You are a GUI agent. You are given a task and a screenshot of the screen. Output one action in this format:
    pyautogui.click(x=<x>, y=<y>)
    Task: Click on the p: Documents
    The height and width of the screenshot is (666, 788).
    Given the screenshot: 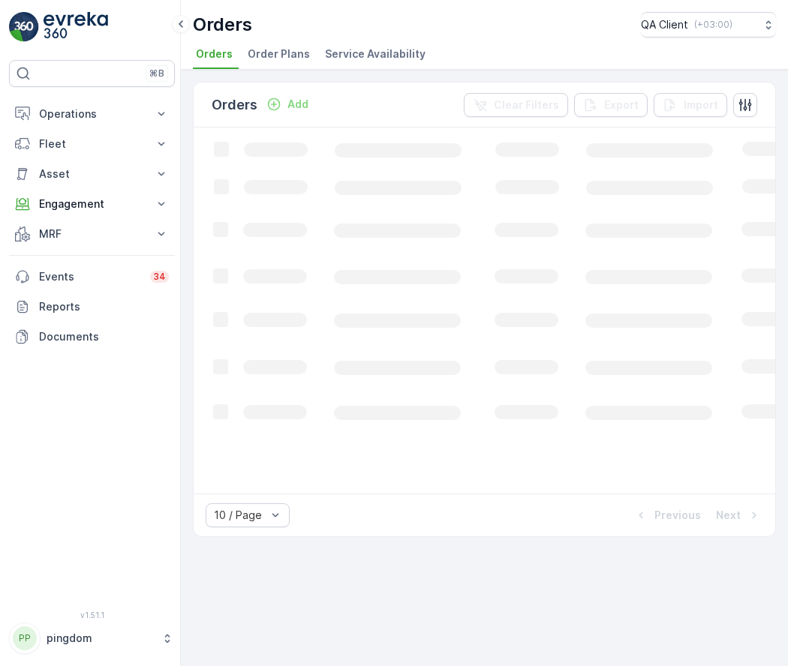 What is the action you would take?
    pyautogui.click(x=104, y=337)
    